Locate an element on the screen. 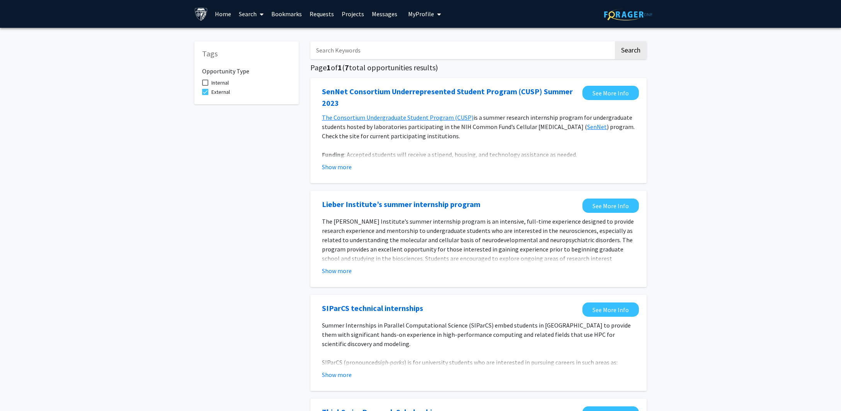 Image resolution: width=841 pixels, height=411 pixels. strong: Funding is located at coordinates (333, 155).